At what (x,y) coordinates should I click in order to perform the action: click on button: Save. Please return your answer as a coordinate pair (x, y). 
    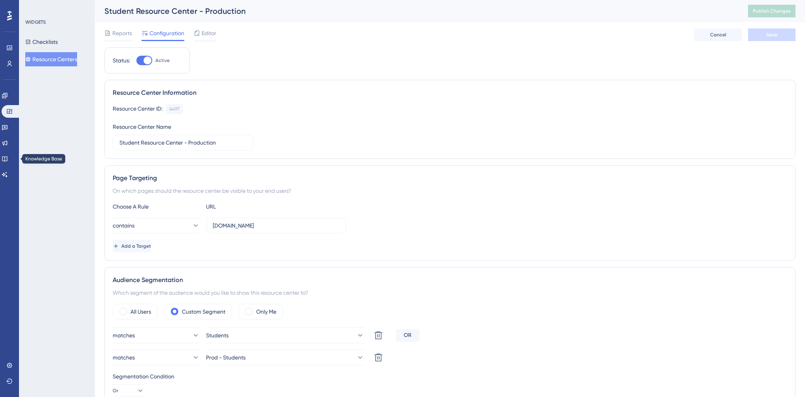
    Looking at the image, I should click on (772, 35).